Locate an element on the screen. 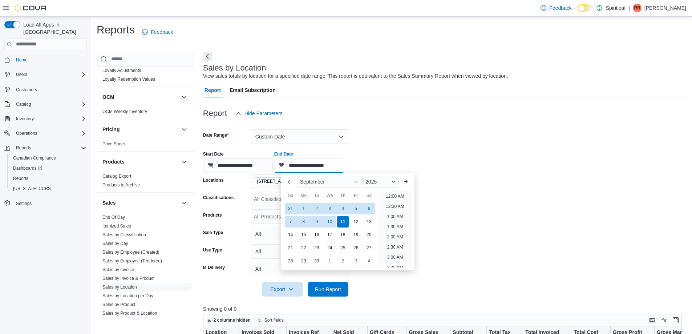  div: day-12 is located at coordinates (356, 222).